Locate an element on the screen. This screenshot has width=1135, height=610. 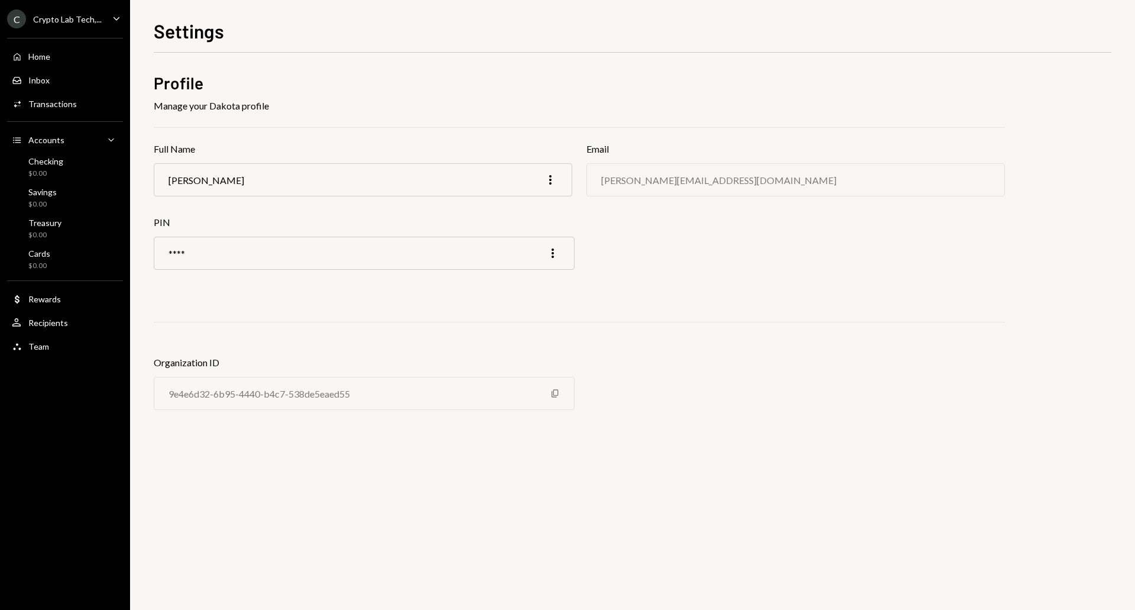
div: Team is located at coordinates (38, 346).